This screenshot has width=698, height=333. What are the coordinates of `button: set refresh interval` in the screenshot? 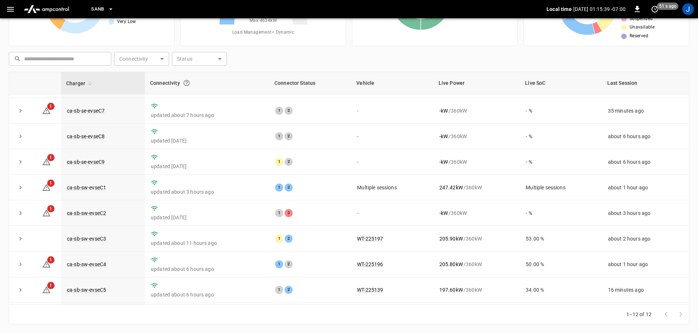 It's located at (655, 9).